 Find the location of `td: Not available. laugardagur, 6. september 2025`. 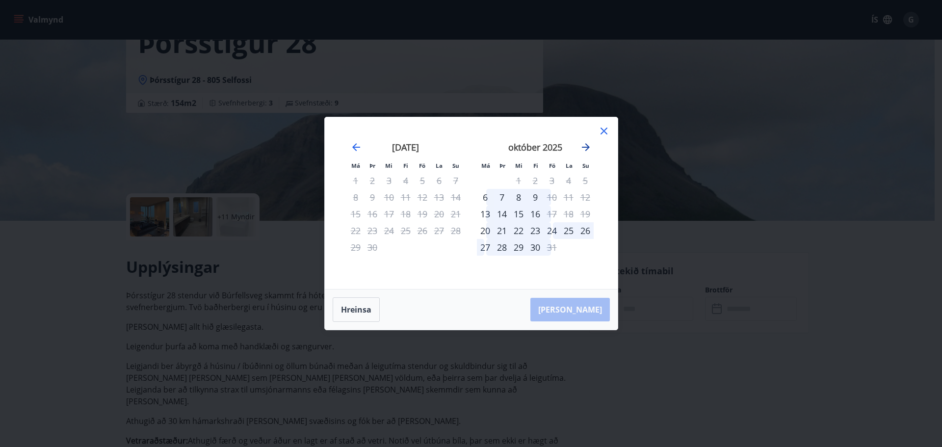

td: Not available. laugardagur, 6. september 2025 is located at coordinates (439, 180).